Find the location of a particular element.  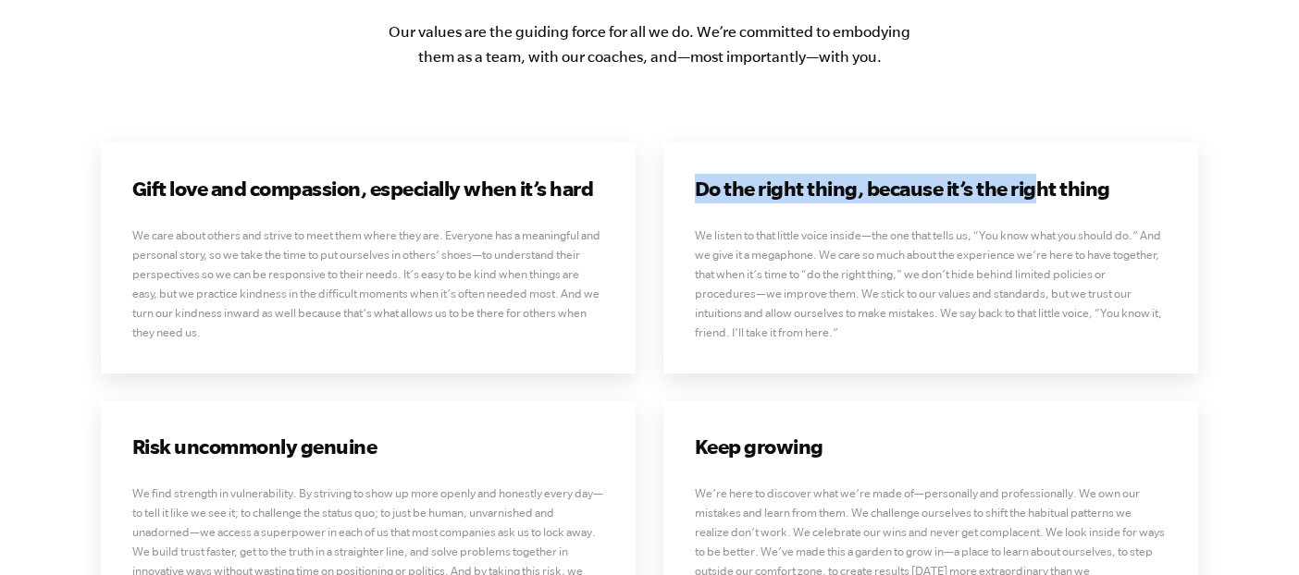

div: Chat Widget is located at coordinates (1252, 531).